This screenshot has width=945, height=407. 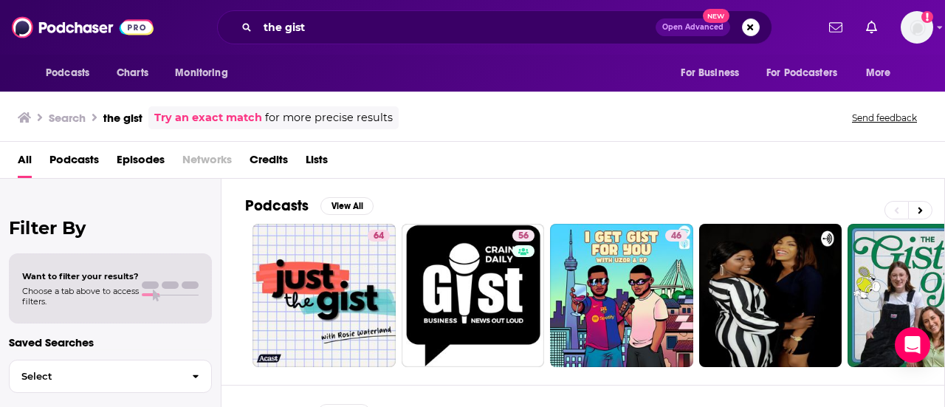 I want to click on button: Select, so click(x=110, y=376).